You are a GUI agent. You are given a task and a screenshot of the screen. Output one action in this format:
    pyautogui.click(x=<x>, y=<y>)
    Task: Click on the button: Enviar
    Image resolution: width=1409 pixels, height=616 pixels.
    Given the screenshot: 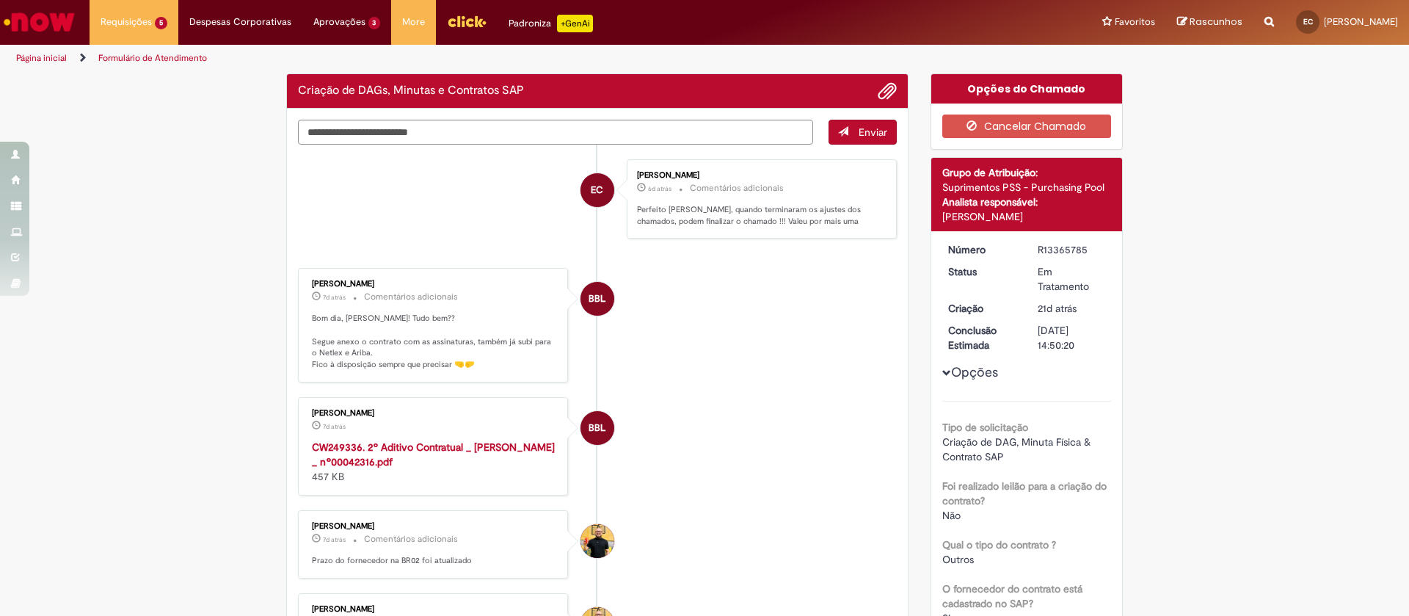 What is the action you would take?
    pyautogui.click(x=862, y=132)
    